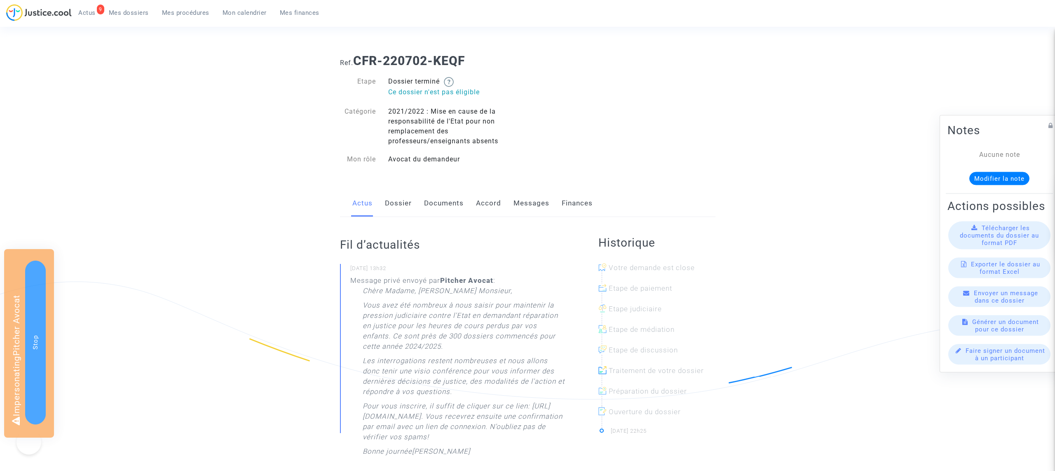  What do you see at coordinates (999, 206) in the screenshot?
I see `h2: Actions possibles` at bounding box center [999, 206].